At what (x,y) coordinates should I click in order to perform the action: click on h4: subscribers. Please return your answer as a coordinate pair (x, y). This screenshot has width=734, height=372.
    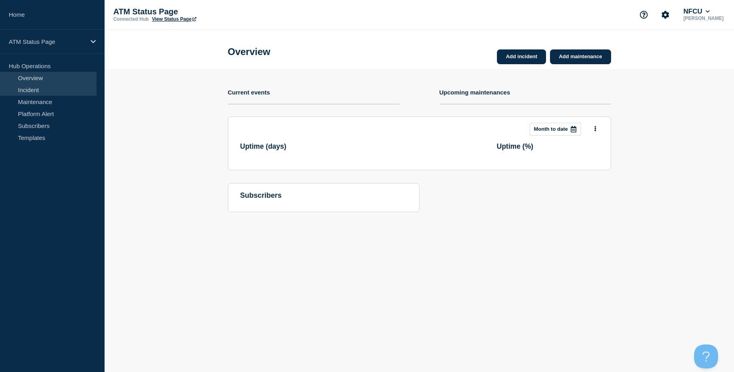
    Looking at the image, I should click on (324, 196).